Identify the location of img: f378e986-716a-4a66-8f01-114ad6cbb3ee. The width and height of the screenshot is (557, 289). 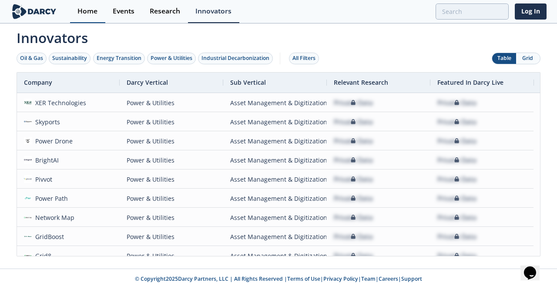
(28, 237).